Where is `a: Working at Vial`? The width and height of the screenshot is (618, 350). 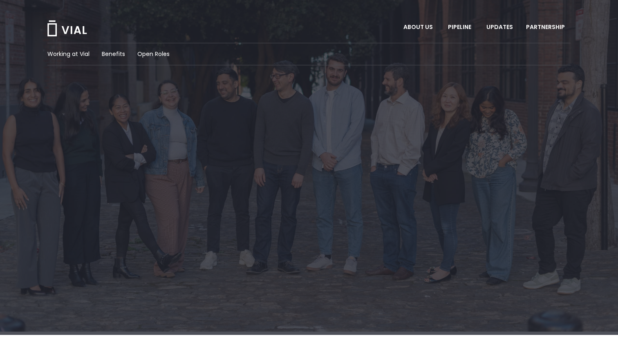 a: Working at Vial is located at coordinates (68, 54).